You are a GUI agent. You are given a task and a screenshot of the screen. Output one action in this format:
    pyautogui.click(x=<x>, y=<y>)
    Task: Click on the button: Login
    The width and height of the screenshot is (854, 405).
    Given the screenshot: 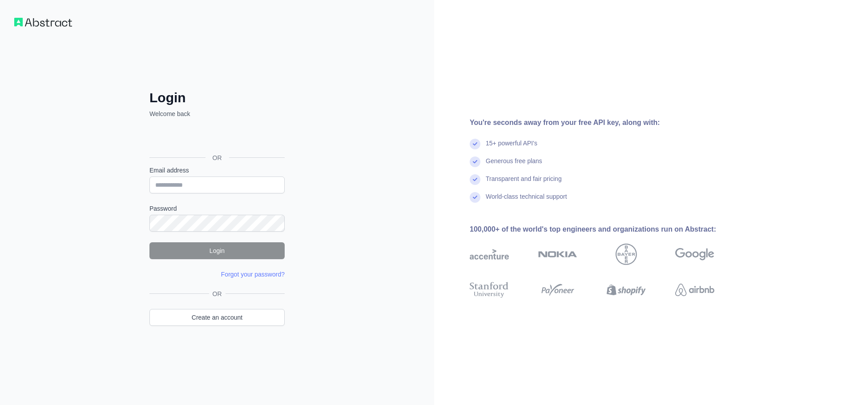 What is the action you would take?
    pyautogui.click(x=217, y=251)
    